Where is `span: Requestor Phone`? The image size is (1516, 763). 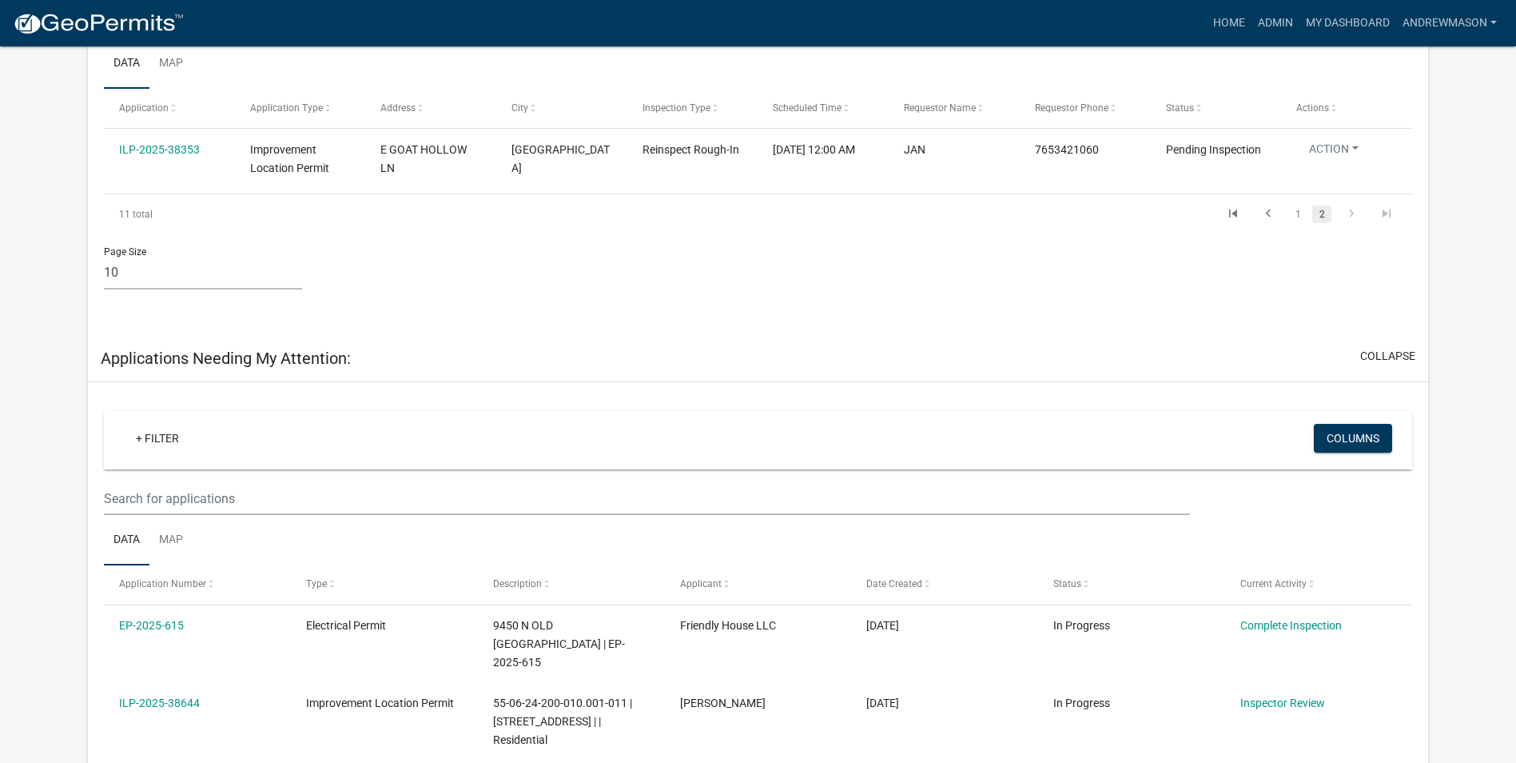 span: Requestor Phone is located at coordinates (1072, 108).